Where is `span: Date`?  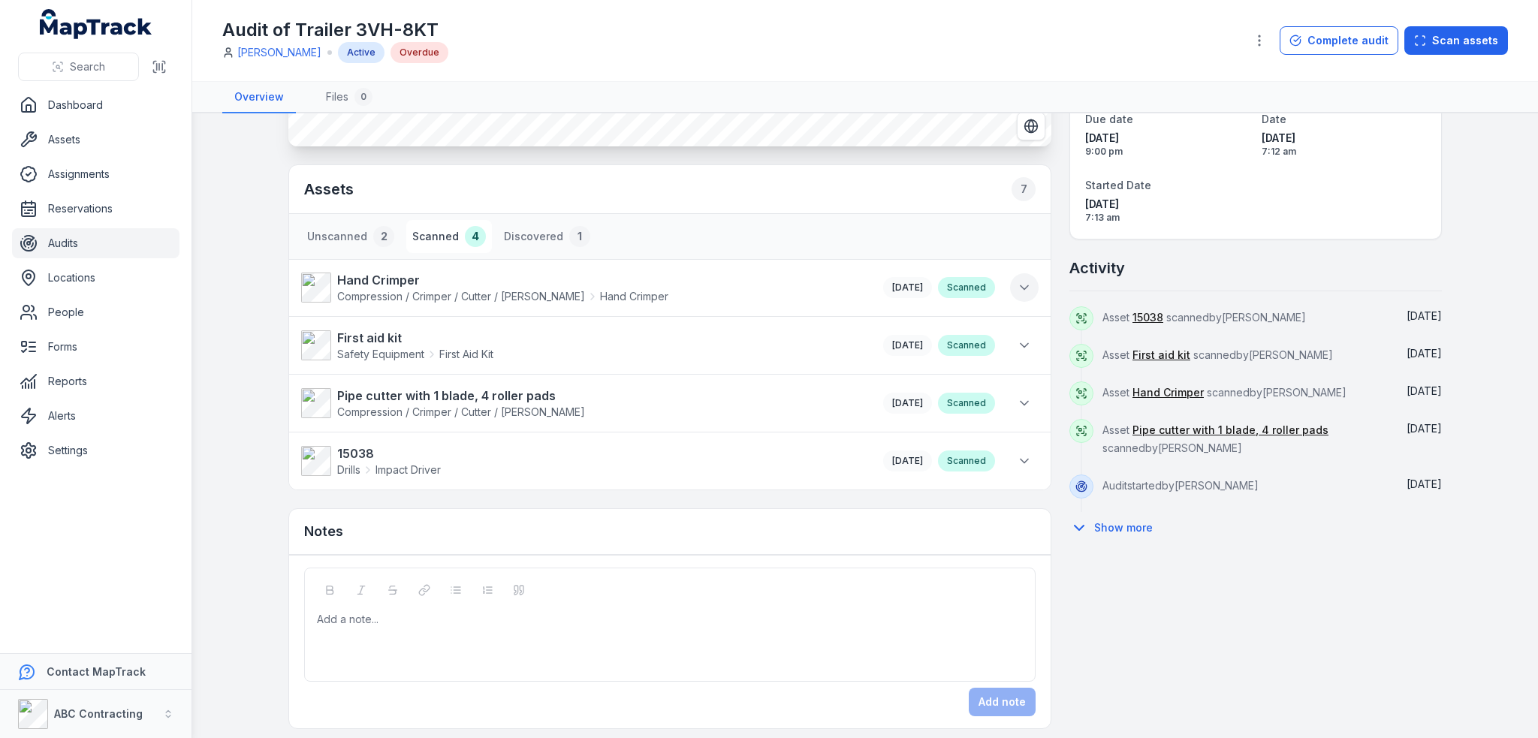
span: Date is located at coordinates (1274, 119).